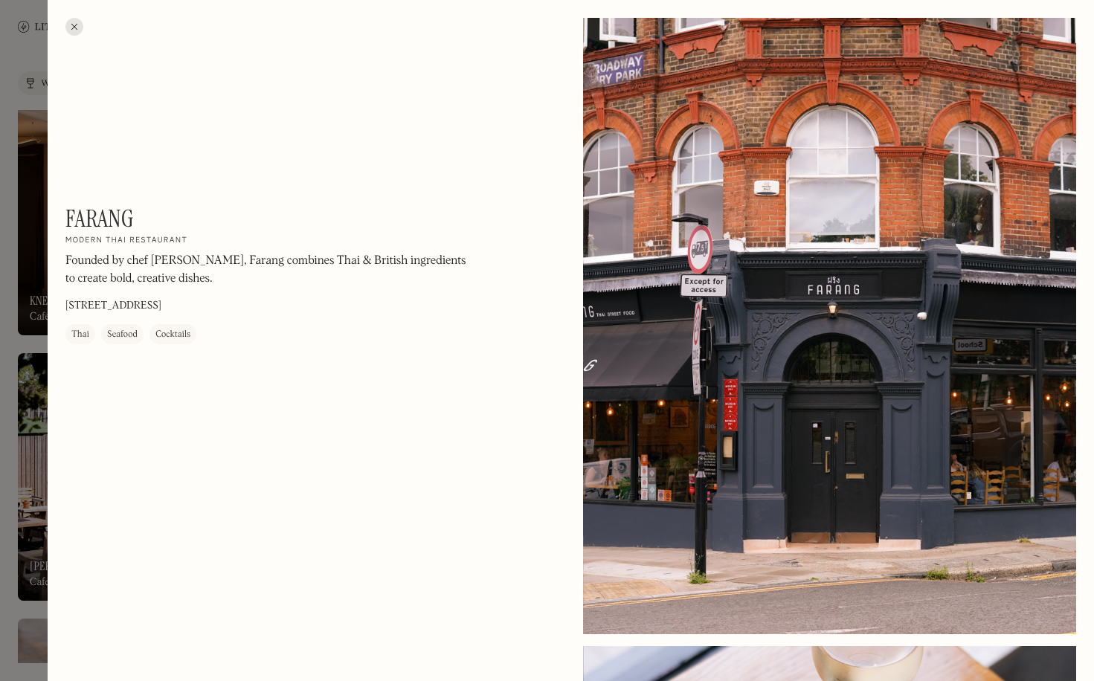  What do you see at coordinates (126, 241) in the screenshot?
I see `h2: Modern Thai restaurant` at bounding box center [126, 241].